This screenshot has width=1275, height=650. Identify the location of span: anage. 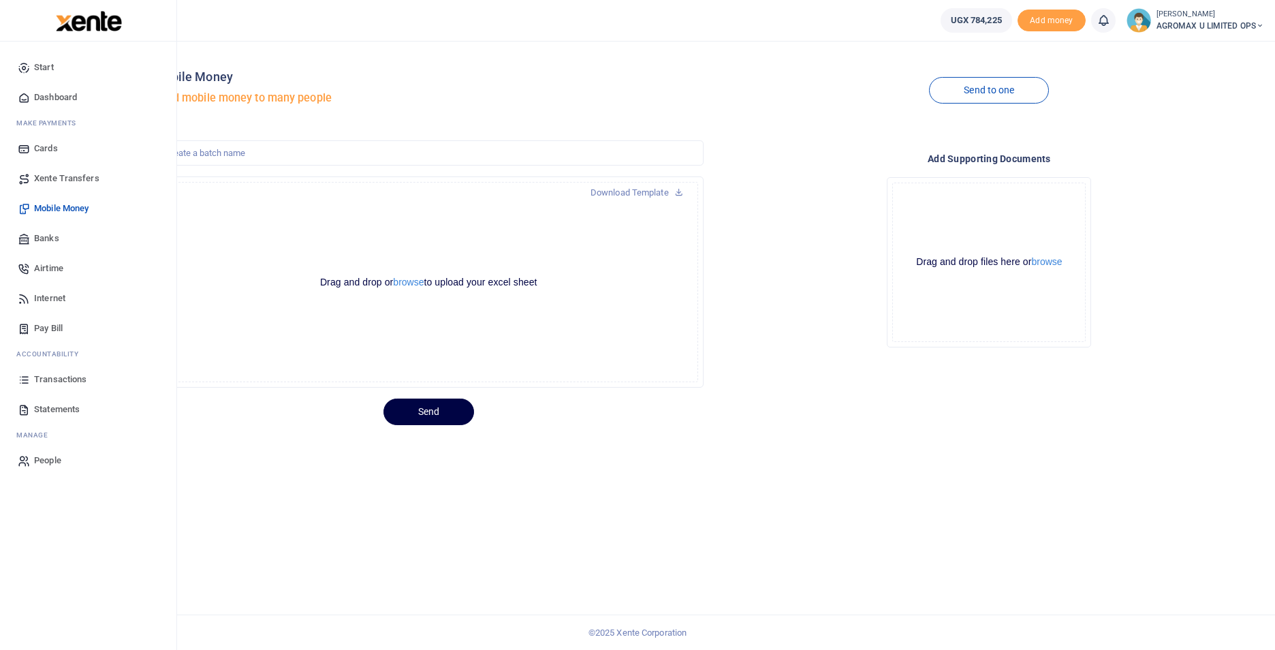
(35, 435).